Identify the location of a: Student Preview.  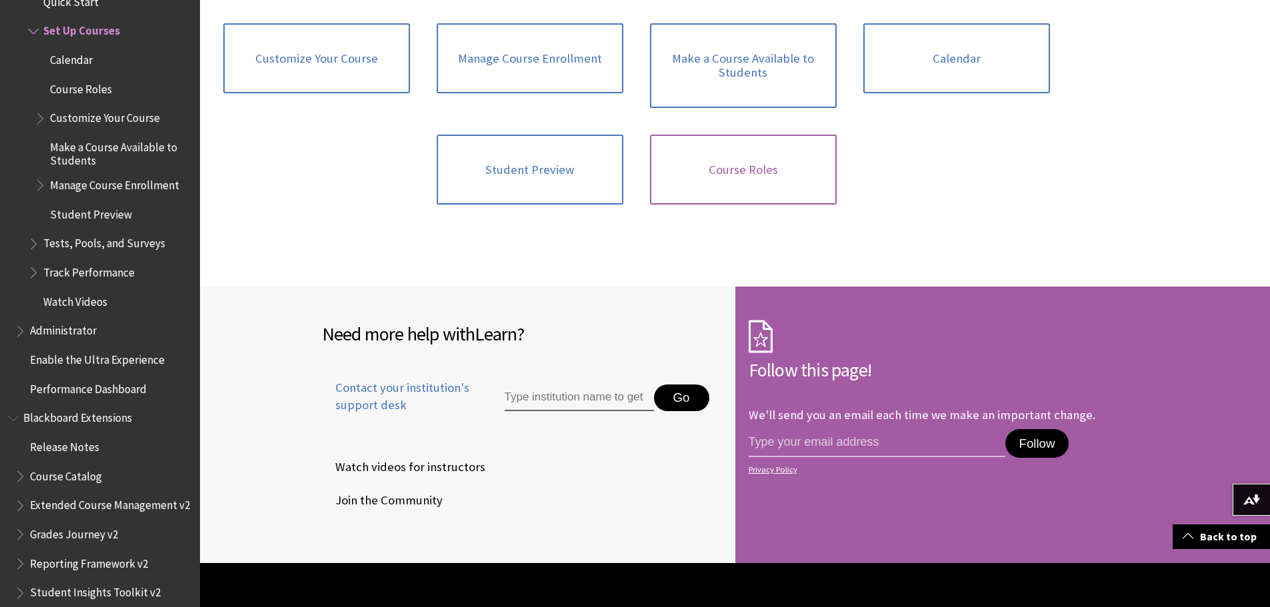
(530, 170).